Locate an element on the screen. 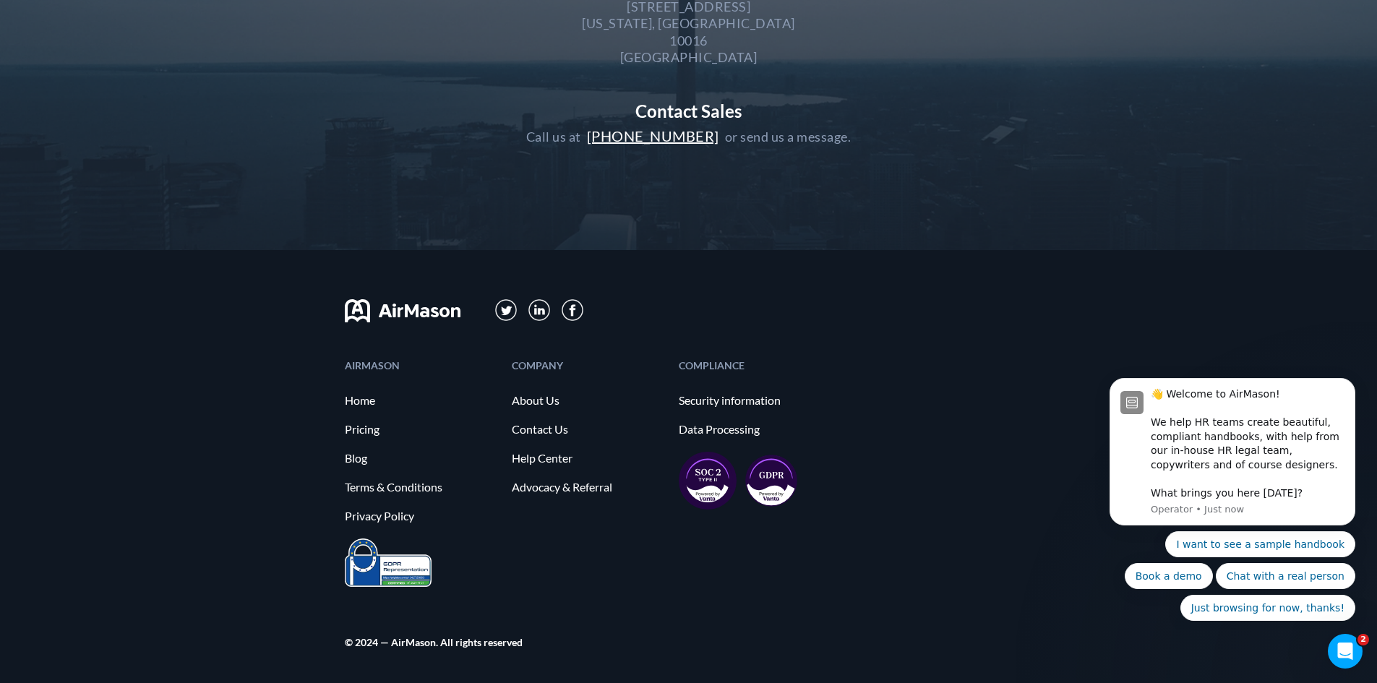 This screenshot has width=1377, height=683. button: Quick reply: I want to see a sample handbook is located at coordinates (172, 179).